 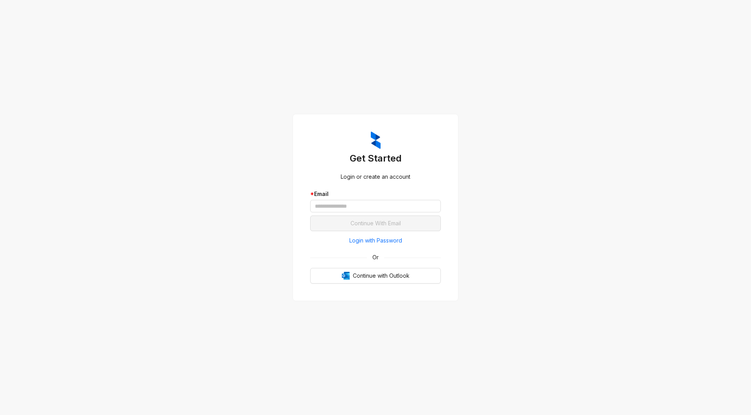 I want to click on span: Continue with Outlook, so click(x=381, y=276).